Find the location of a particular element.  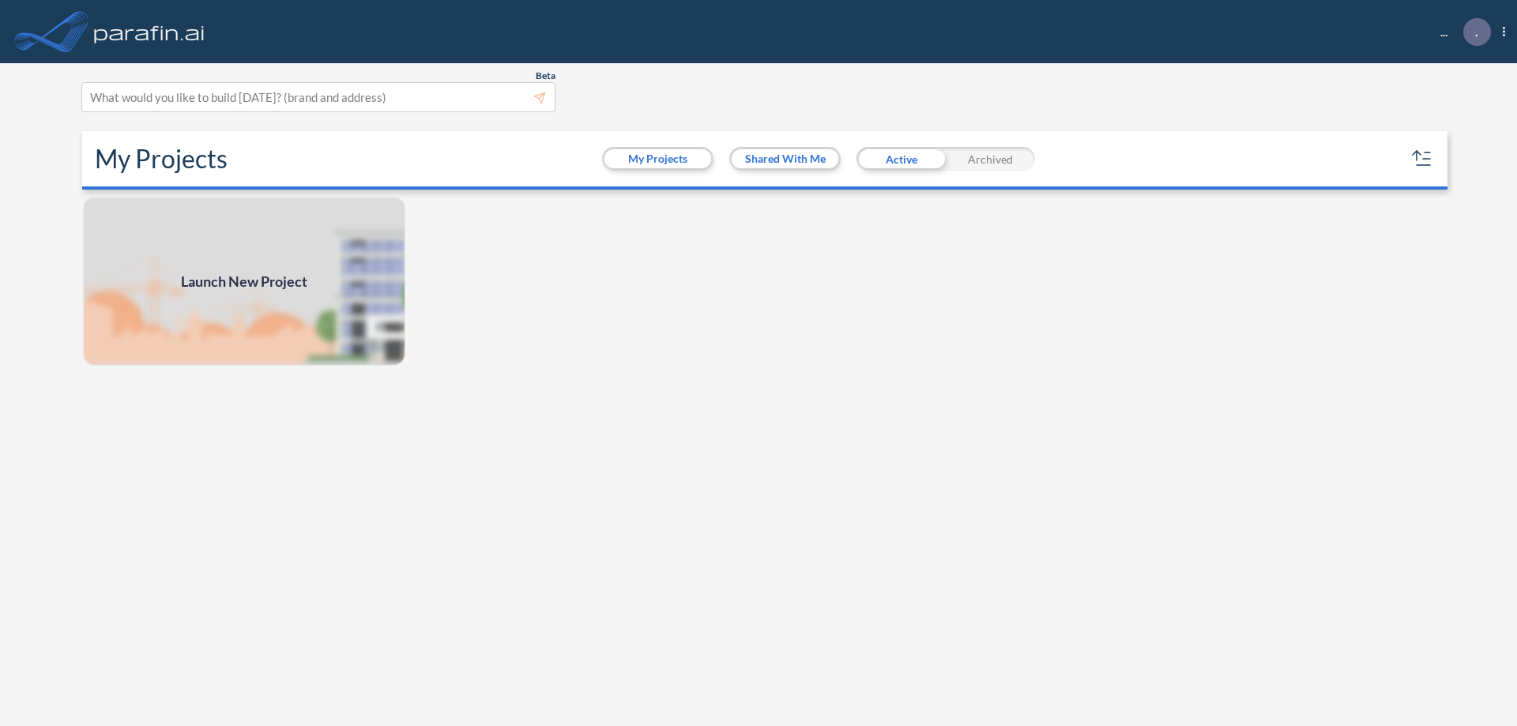

div: Active is located at coordinates (901, 159).